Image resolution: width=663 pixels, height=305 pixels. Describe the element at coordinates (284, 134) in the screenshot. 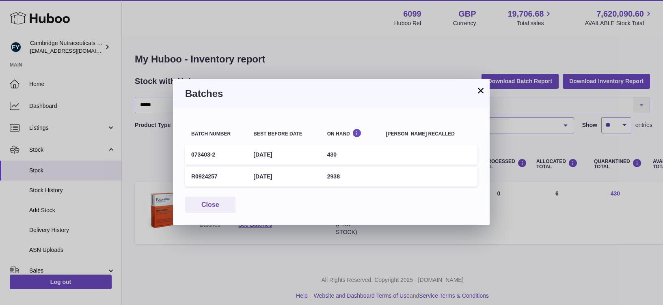

I see `div: Best before date` at that location.